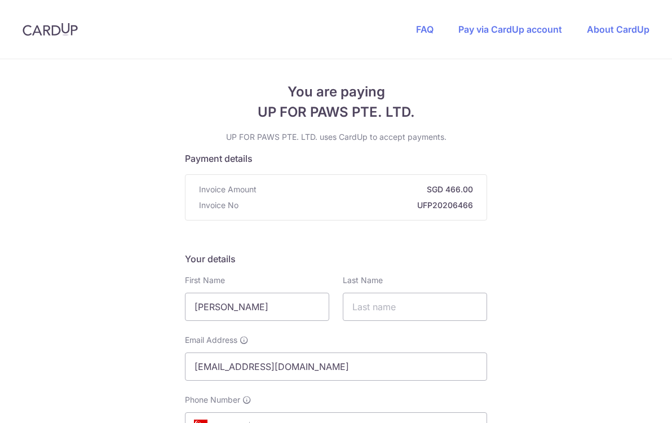 The image size is (672, 423). Describe the element at coordinates (336, 92) in the screenshot. I see `span: You are paying` at that location.